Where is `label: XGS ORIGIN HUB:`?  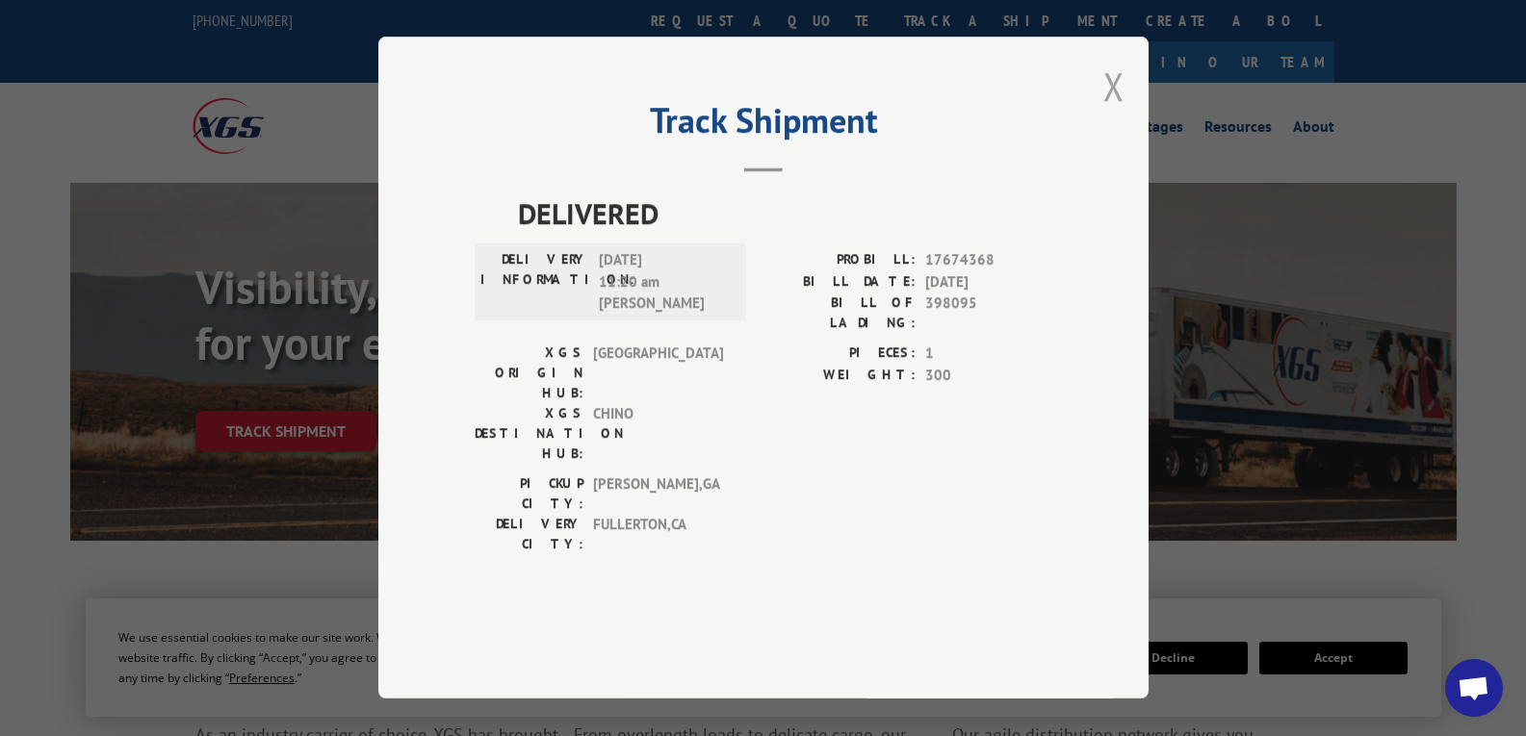 label: XGS ORIGIN HUB: is located at coordinates (528, 373).